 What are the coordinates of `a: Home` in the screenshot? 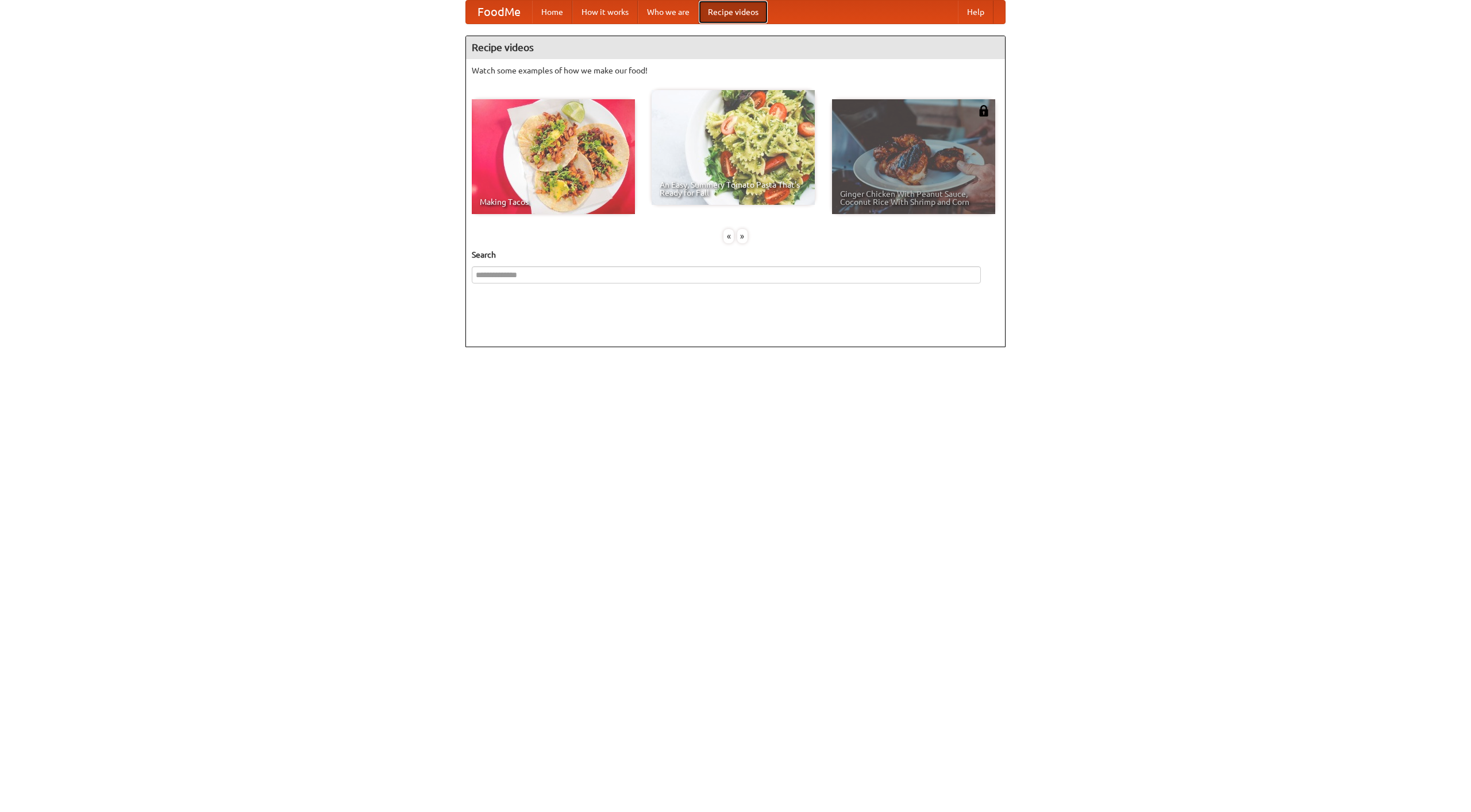 It's located at (552, 12).